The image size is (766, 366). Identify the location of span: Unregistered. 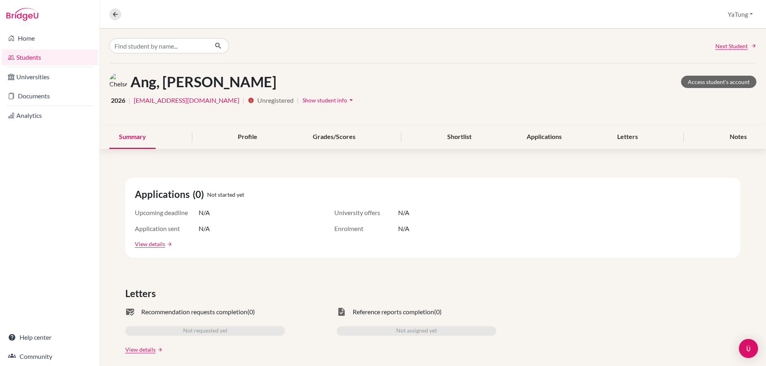
(275, 100).